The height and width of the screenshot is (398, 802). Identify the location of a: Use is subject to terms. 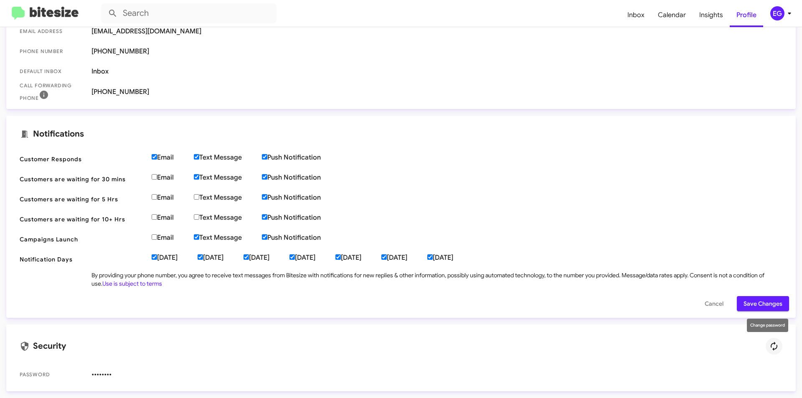
(132, 284).